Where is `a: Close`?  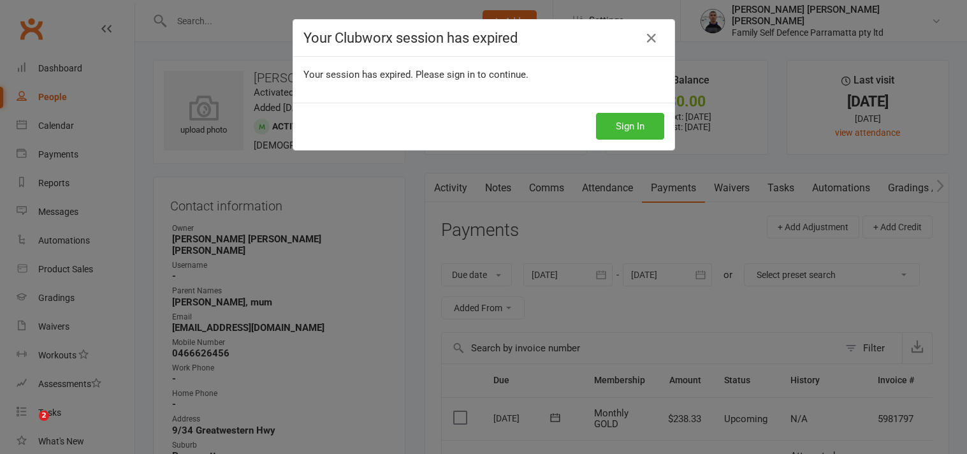
a: Close is located at coordinates (651, 38).